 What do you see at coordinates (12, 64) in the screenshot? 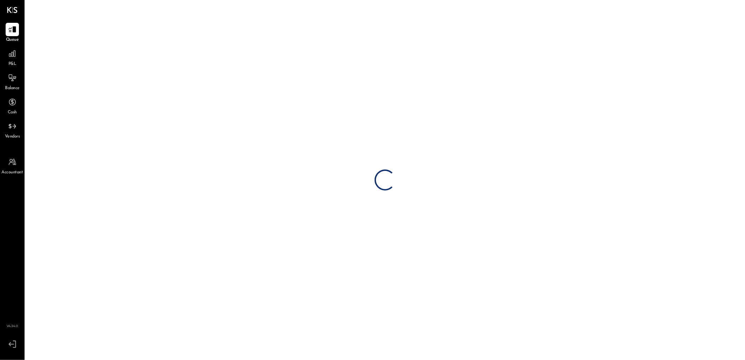
I see `span: P&L` at bounding box center [12, 64].